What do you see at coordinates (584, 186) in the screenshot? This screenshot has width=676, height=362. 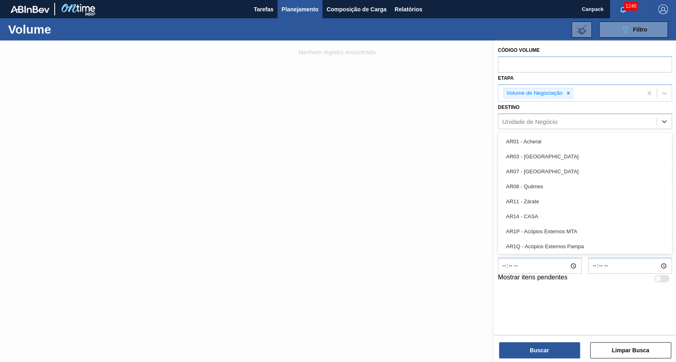 I see `div: AR08 - Quilmes` at bounding box center [584, 186].